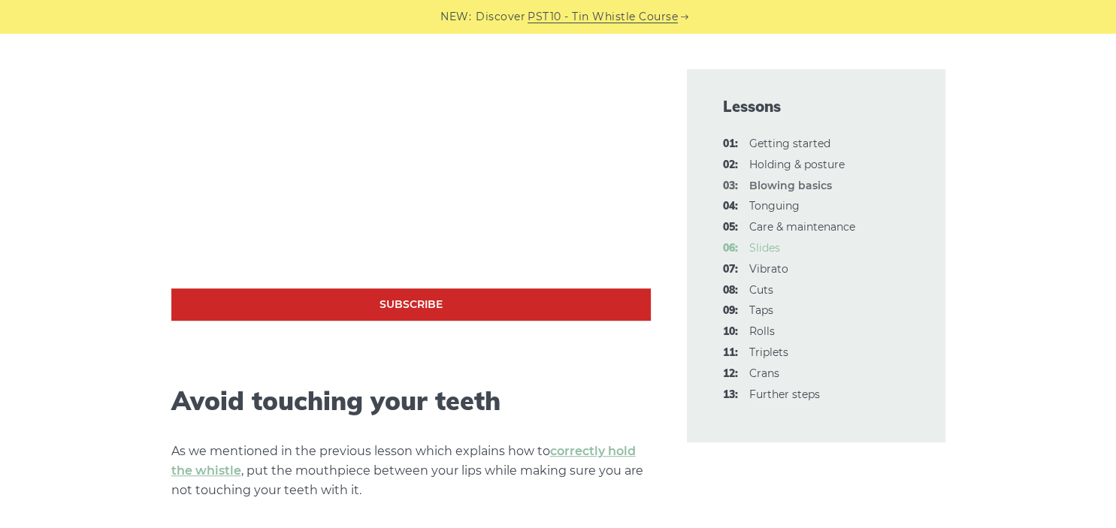 The width and height of the screenshot is (1116, 528). I want to click on a: 05:Care & maintenance, so click(802, 227).